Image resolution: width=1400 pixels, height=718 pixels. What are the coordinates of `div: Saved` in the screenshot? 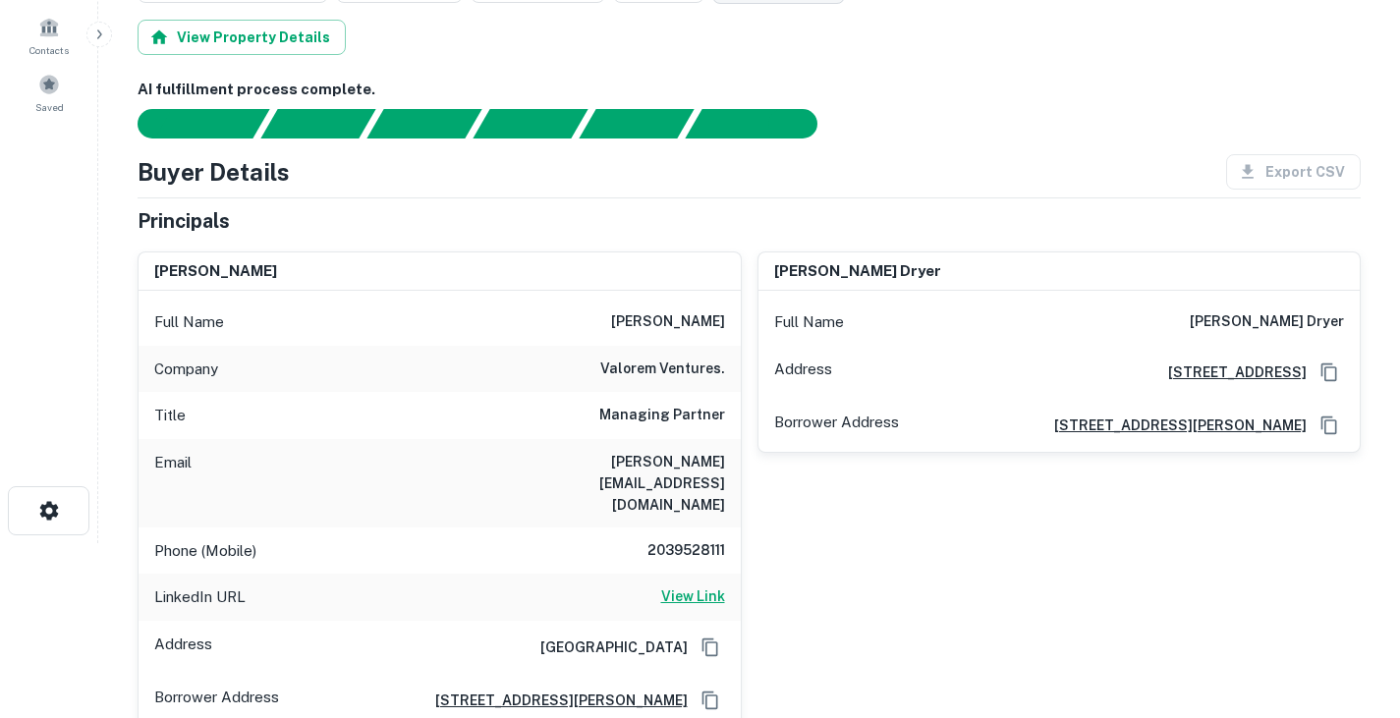 It's located at (49, 92).